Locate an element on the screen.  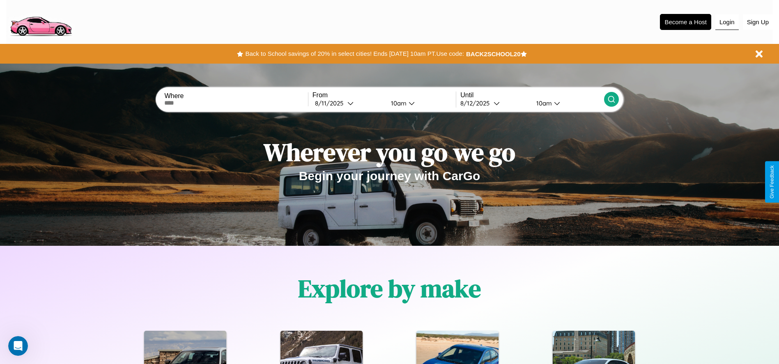
h1: Explore by make is located at coordinates (389, 289).